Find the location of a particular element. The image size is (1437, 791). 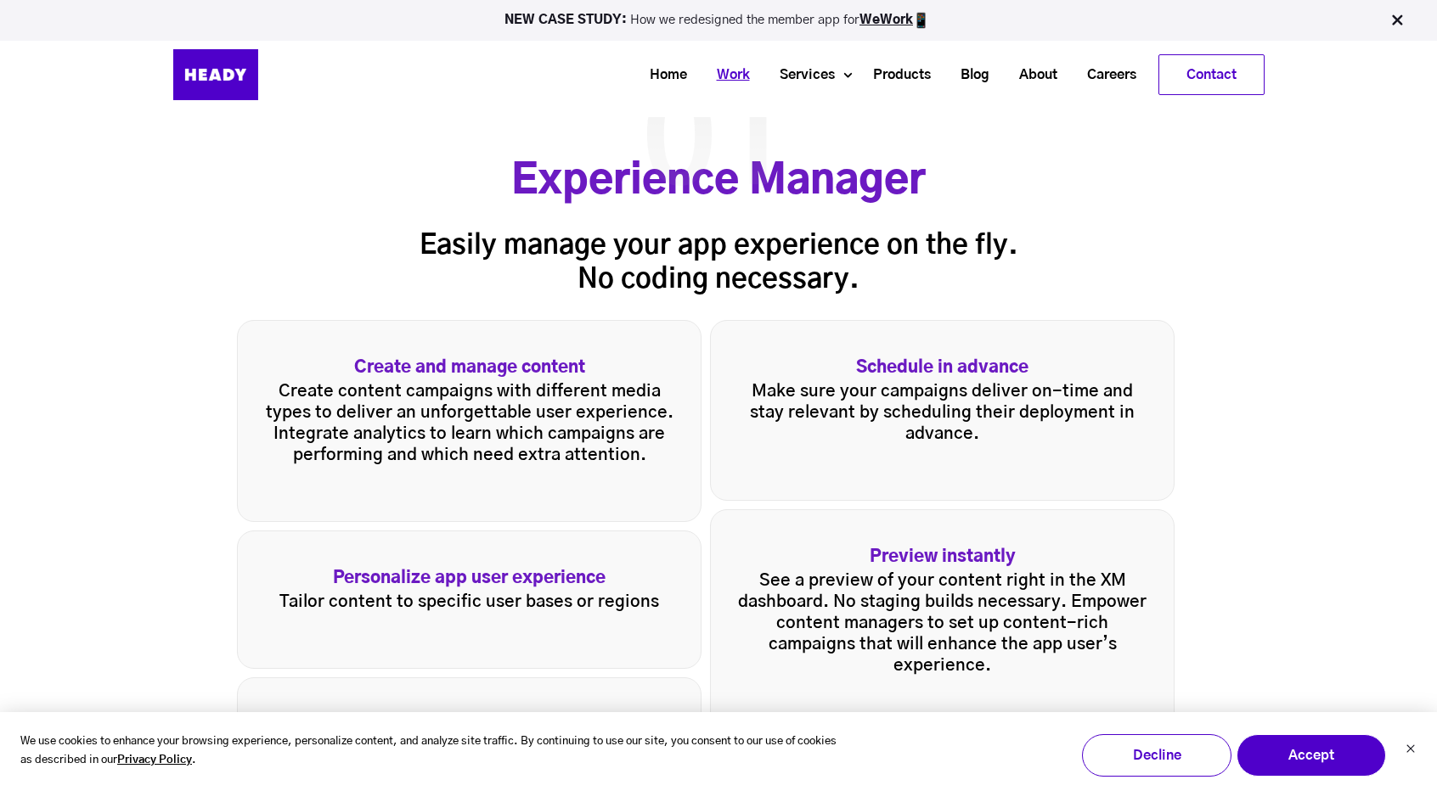

strong: Schedule in advance is located at coordinates (942, 368).